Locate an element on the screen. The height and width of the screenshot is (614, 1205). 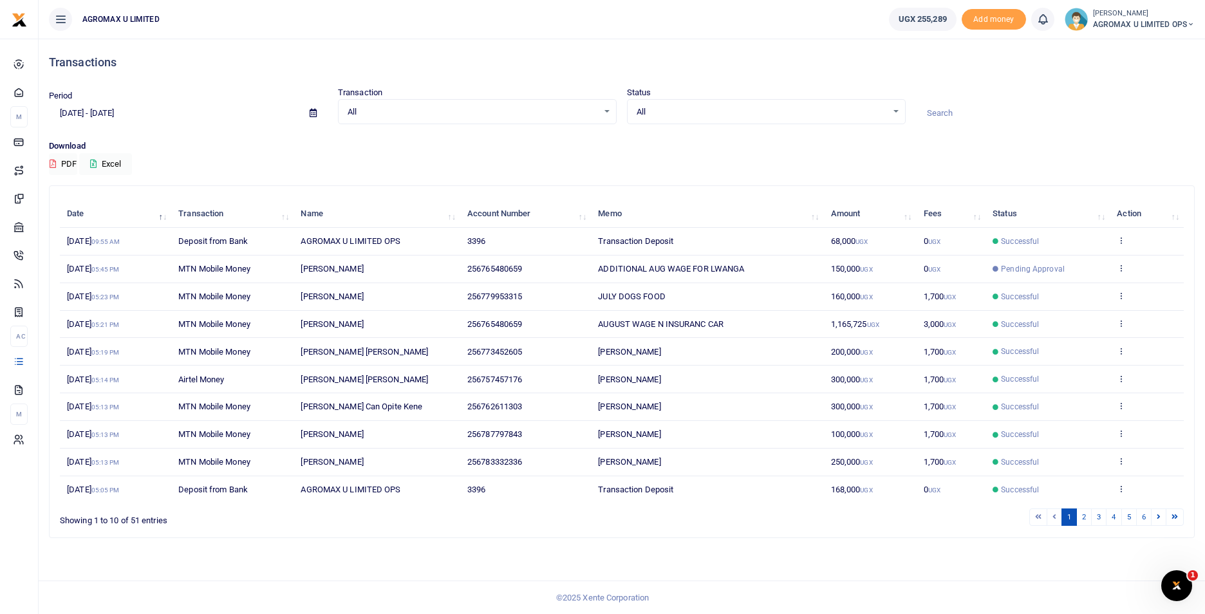
span: 256765480659 is located at coordinates (494, 324).